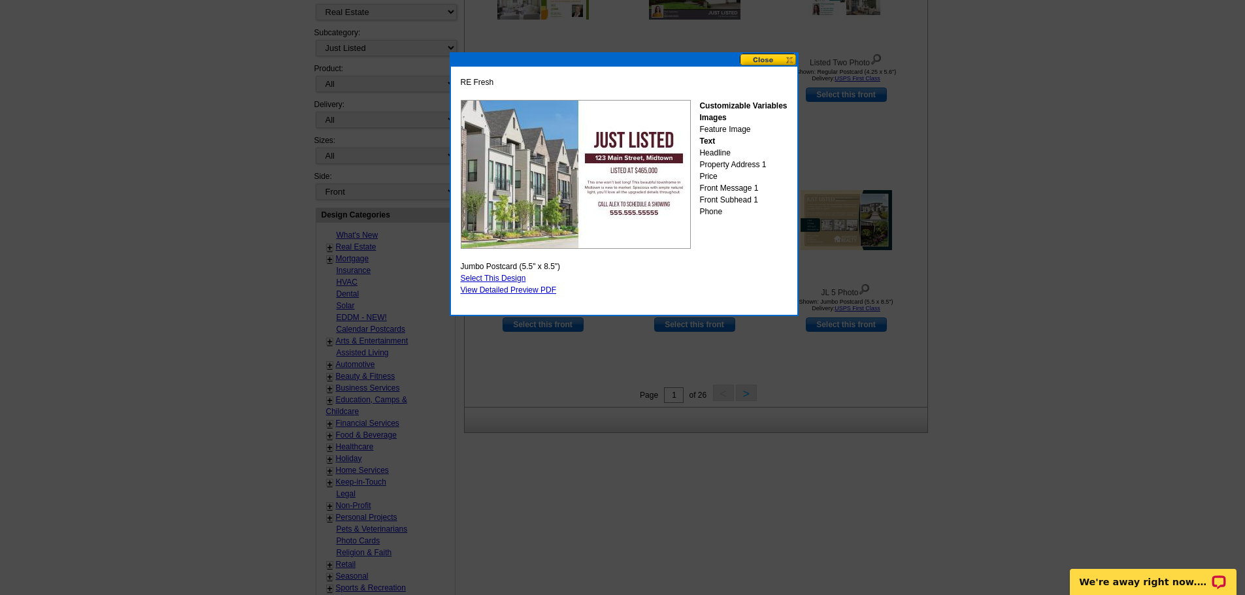  Describe the element at coordinates (743, 106) in the screenshot. I see `strong: Customizable Variables` at that location.